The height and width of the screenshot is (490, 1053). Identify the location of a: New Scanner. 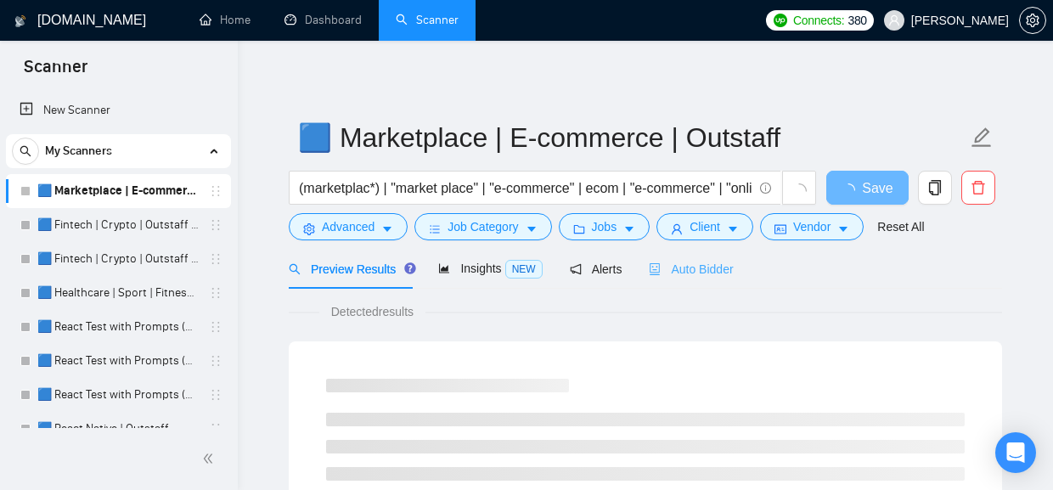
(118, 110).